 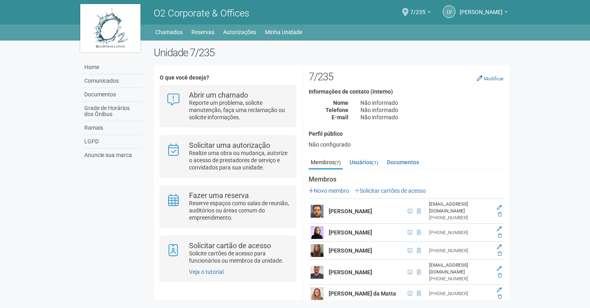 What do you see at coordinates (363, 162) in the screenshot?
I see `a: Usuários(1)` at bounding box center [363, 162].